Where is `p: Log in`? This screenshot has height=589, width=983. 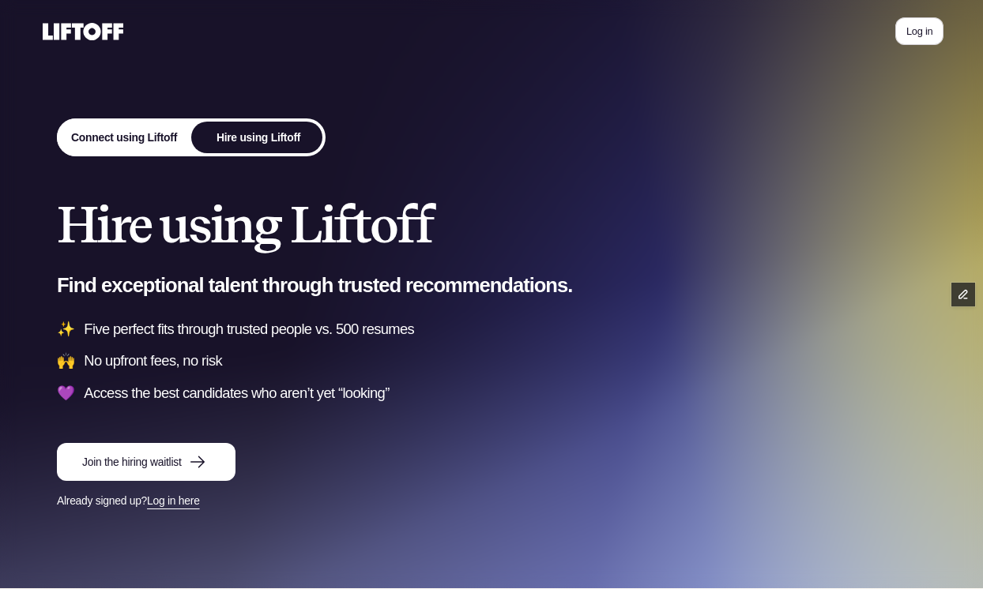
p: Log in is located at coordinates (919, 31).